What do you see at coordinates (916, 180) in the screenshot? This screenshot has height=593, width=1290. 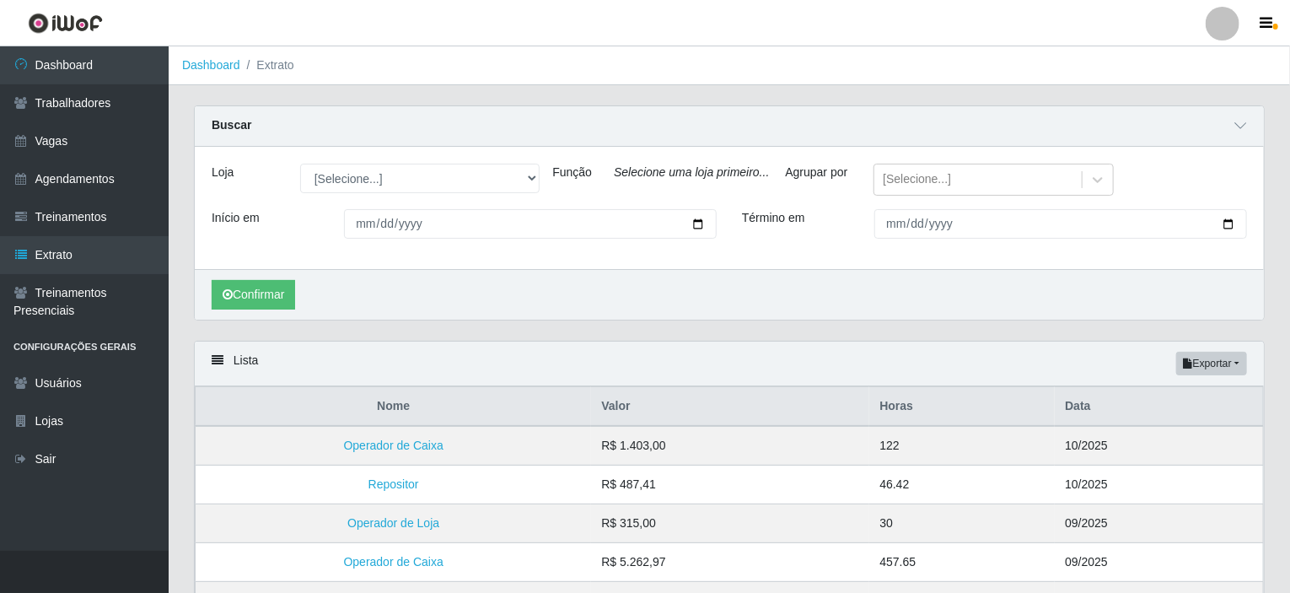 I see `div: [Selecione...]` at bounding box center [916, 180].